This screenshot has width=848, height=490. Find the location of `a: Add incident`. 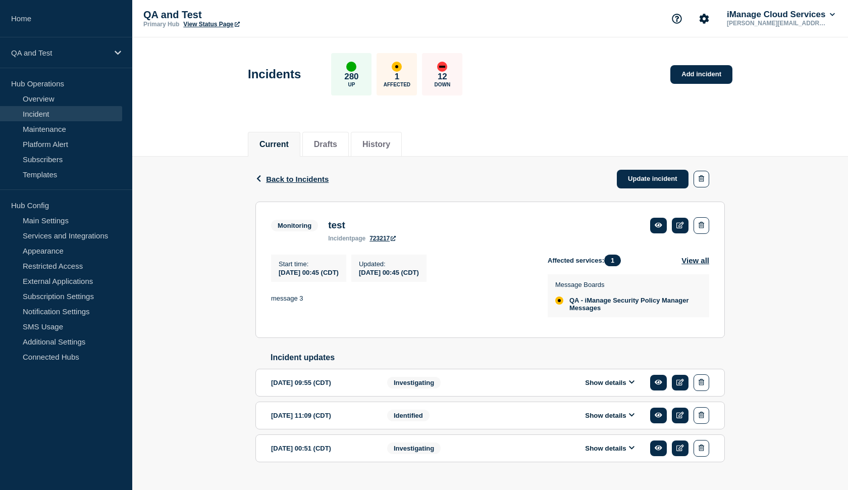

a: Add incident is located at coordinates (701, 74).